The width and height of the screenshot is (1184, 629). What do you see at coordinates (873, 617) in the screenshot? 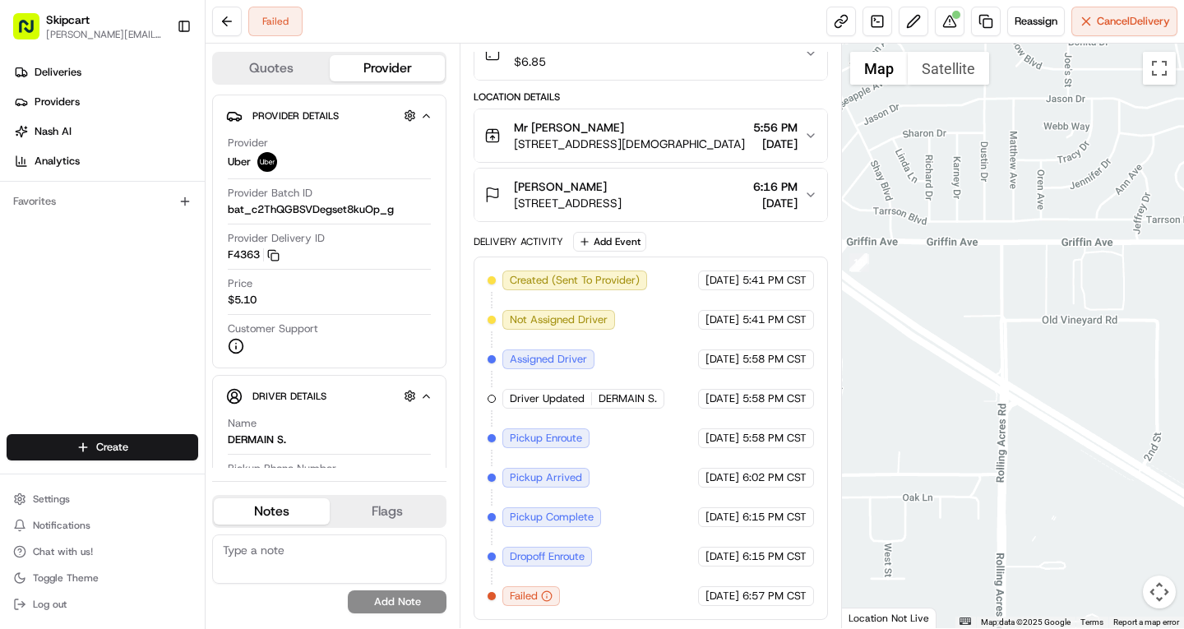
I see `img: Google` at bounding box center [873, 617].